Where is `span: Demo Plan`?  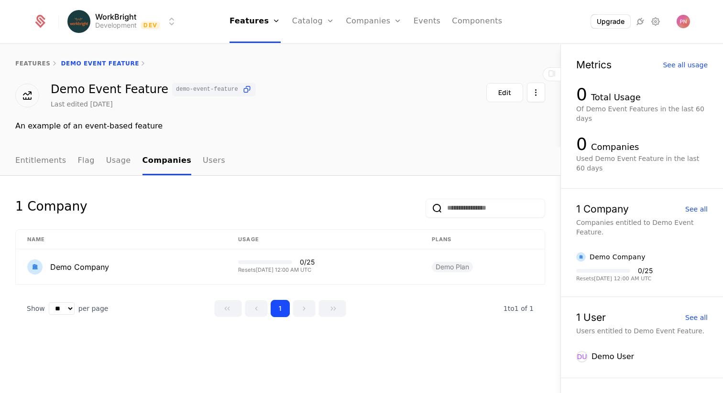 span: Demo Plan is located at coordinates (452, 267).